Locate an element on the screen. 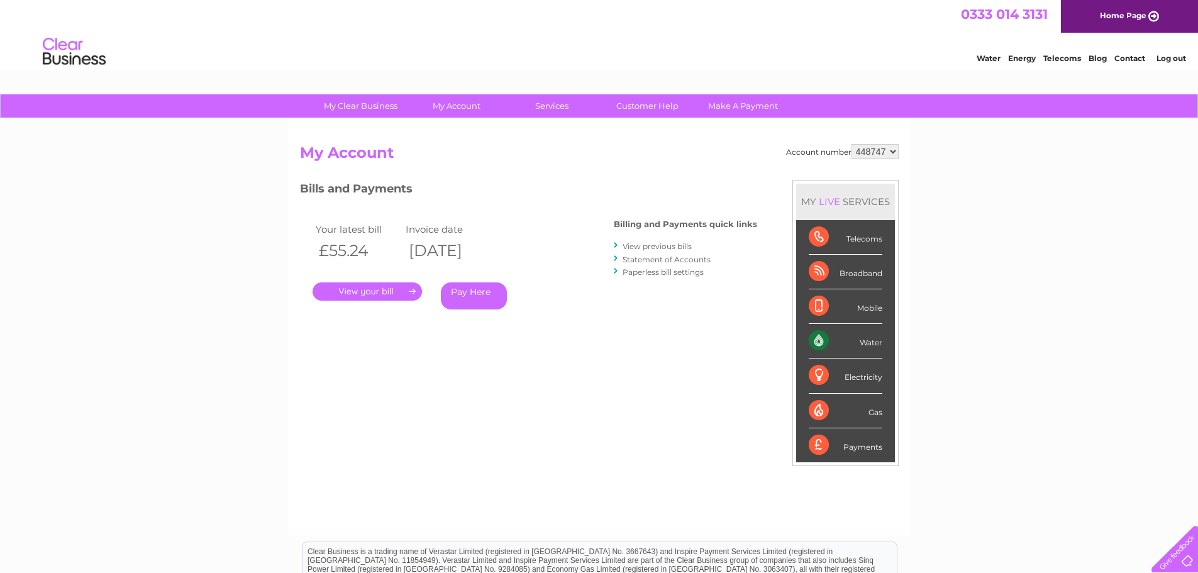 Image resolution: width=1198 pixels, height=573 pixels. a: Paperless bill settings is located at coordinates (663, 272).